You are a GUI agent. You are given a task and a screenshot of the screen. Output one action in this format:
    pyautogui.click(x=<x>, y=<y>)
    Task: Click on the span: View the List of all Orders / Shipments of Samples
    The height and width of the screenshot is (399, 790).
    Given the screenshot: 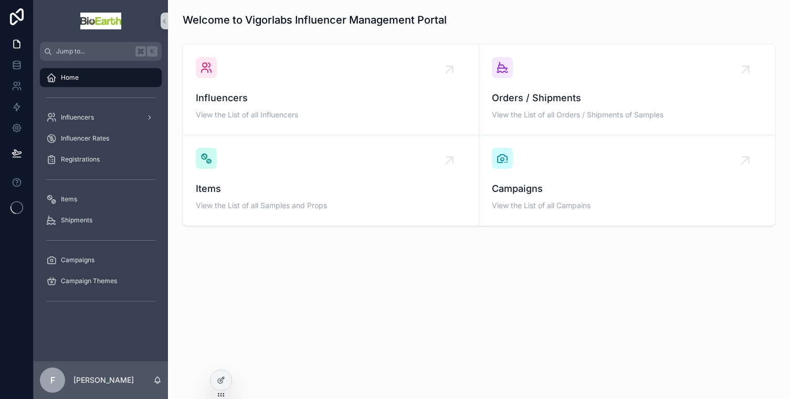 What is the action you would take?
    pyautogui.click(x=627, y=115)
    